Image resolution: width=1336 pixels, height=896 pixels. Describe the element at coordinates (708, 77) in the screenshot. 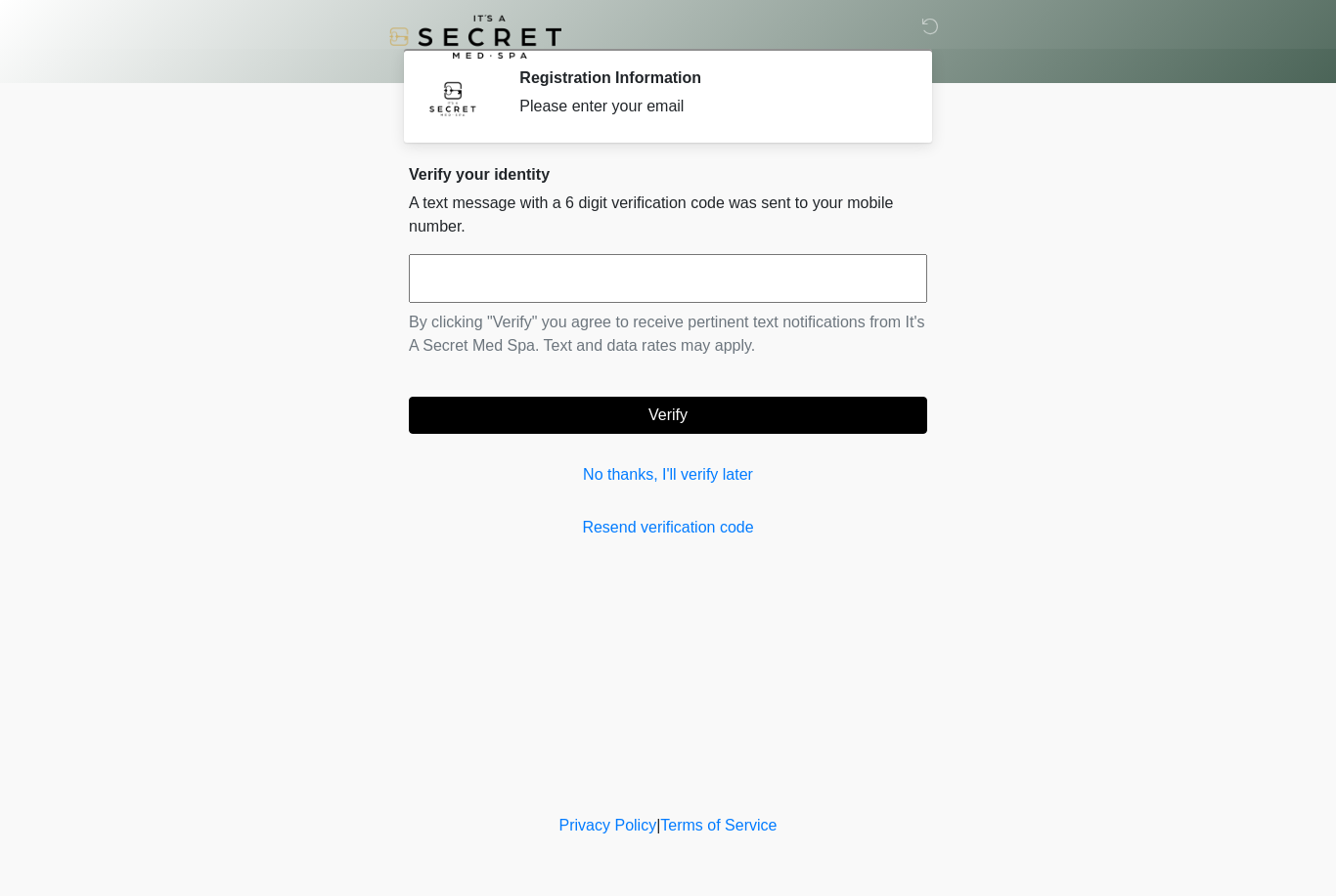

I see `h2: Registration Information` at that location.